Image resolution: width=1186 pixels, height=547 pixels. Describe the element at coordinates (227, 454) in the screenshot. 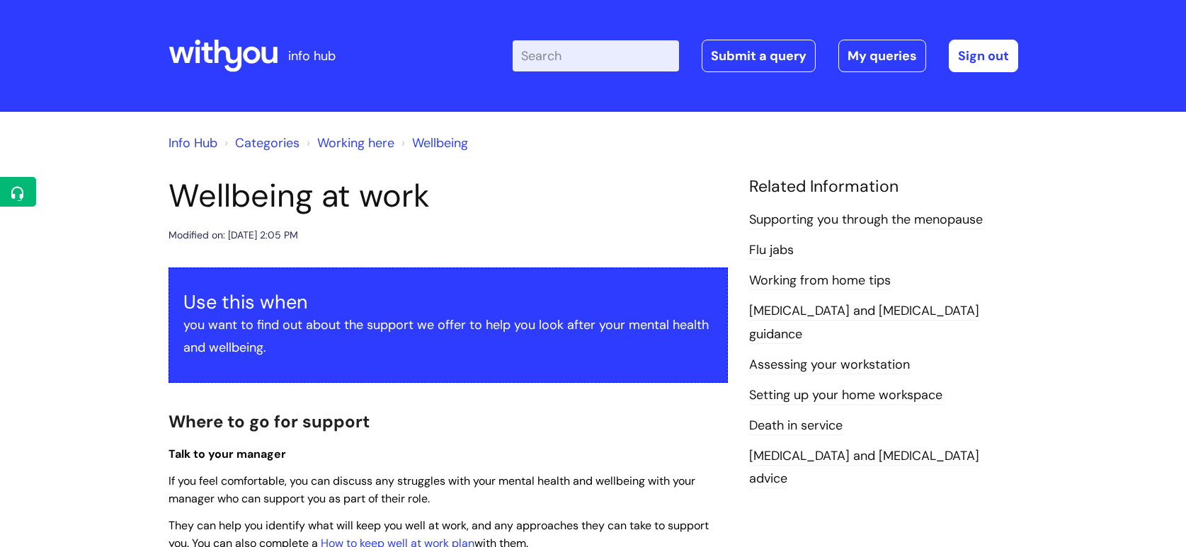

I see `span: Talk to your manager` at that location.